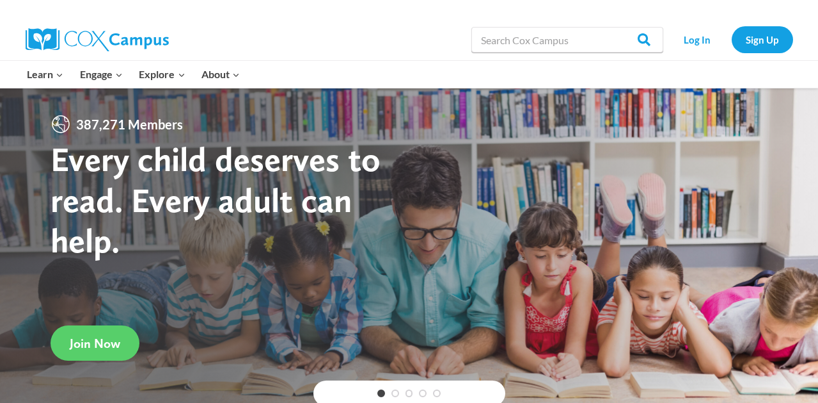 This screenshot has height=403, width=818. I want to click on span: Explore, so click(162, 74).